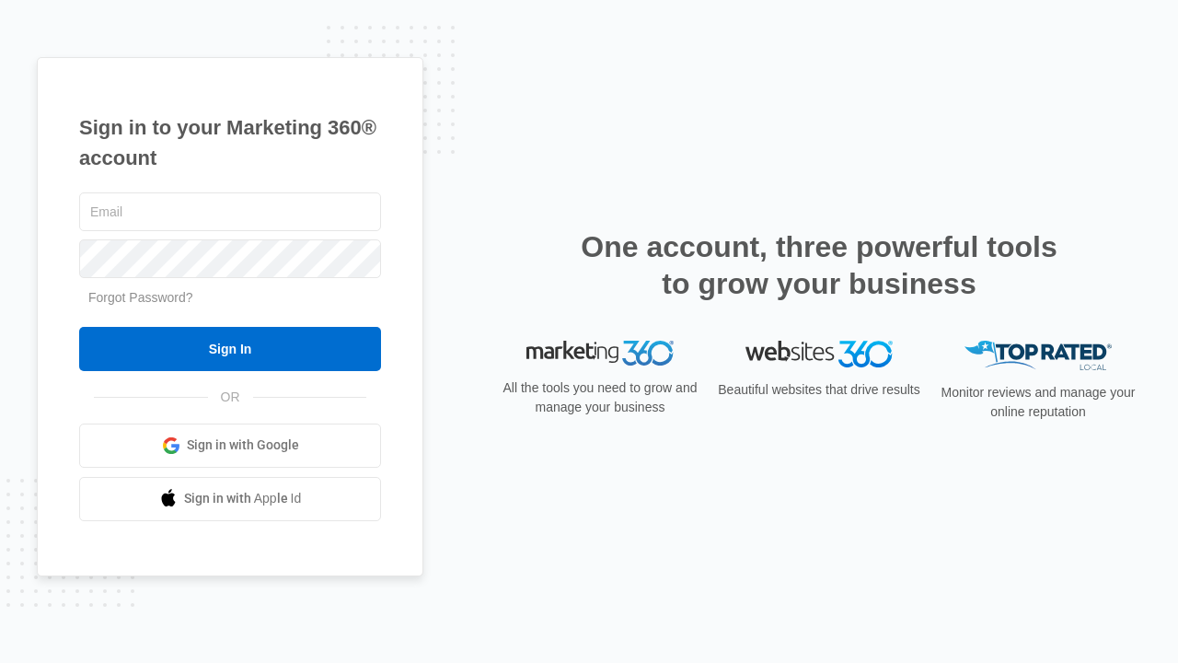 Image resolution: width=1178 pixels, height=663 pixels. What do you see at coordinates (230, 397) in the screenshot?
I see `span: OR` at bounding box center [230, 397].